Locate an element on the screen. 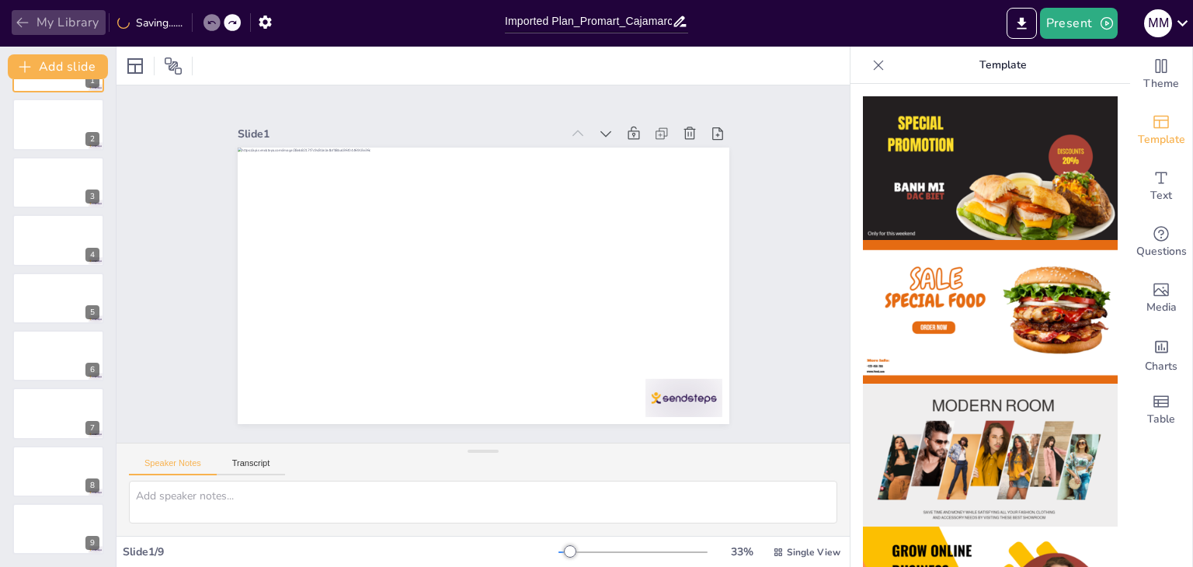  span: Table is located at coordinates (1161, 419).